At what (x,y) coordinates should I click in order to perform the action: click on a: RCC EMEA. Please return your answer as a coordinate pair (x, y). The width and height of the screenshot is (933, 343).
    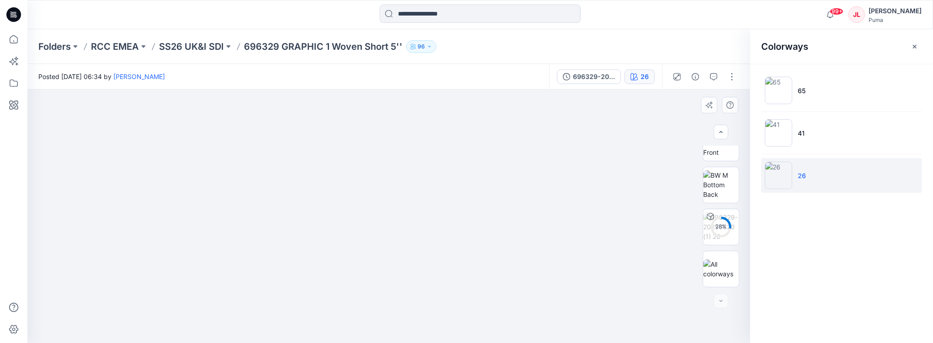
    Looking at the image, I should click on (115, 47).